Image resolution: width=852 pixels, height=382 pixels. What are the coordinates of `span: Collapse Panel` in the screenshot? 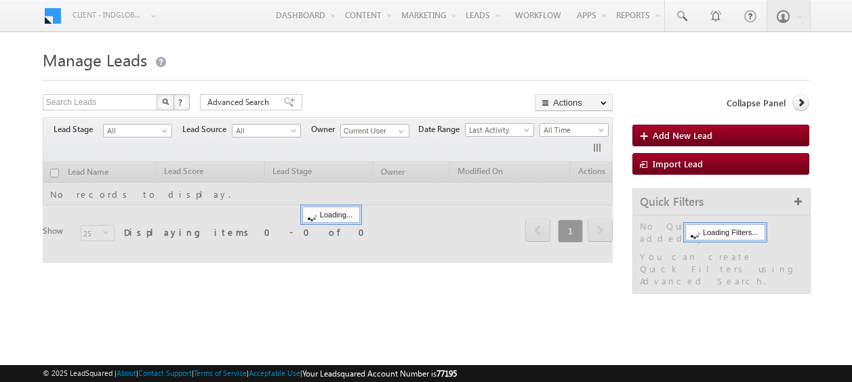 It's located at (755, 103).